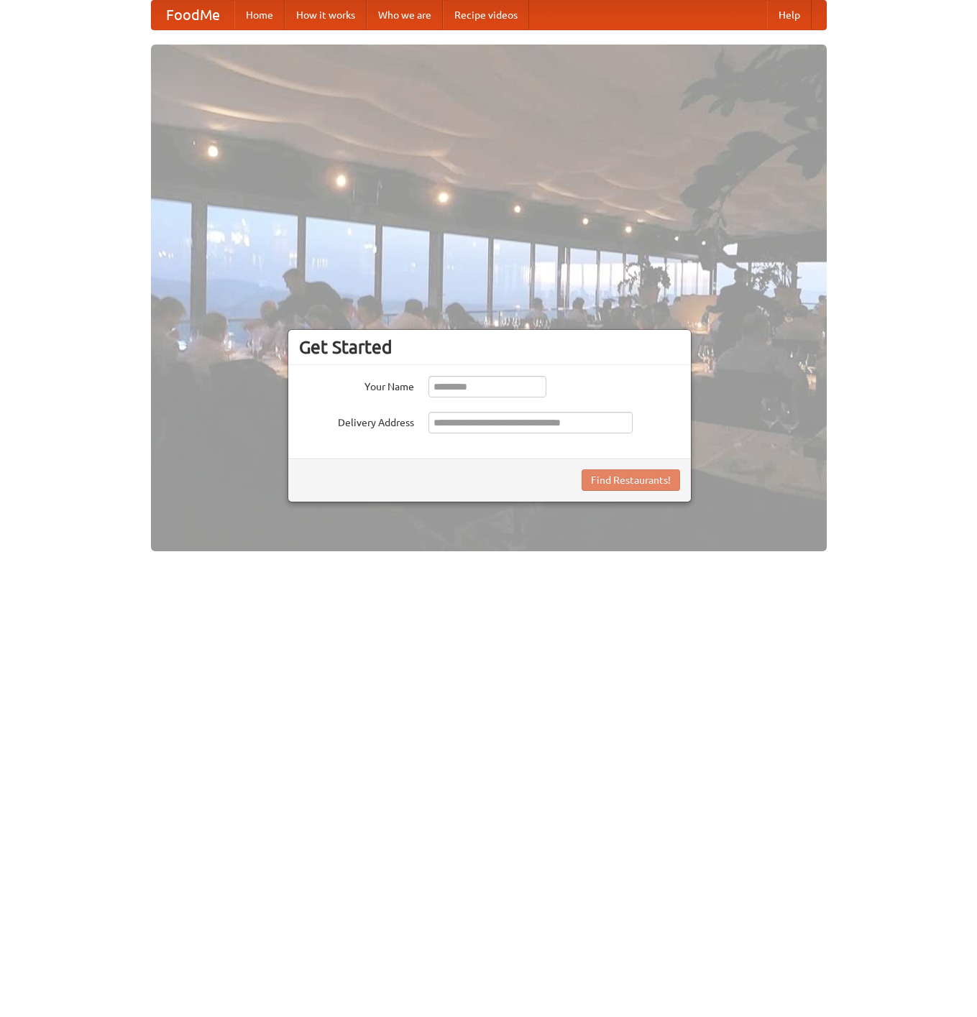 Image resolution: width=977 pixels, height=1017 pixels. Describe the element at coordinates (490, 347) in the screenshot. I see `h3: Get Started` at that location.